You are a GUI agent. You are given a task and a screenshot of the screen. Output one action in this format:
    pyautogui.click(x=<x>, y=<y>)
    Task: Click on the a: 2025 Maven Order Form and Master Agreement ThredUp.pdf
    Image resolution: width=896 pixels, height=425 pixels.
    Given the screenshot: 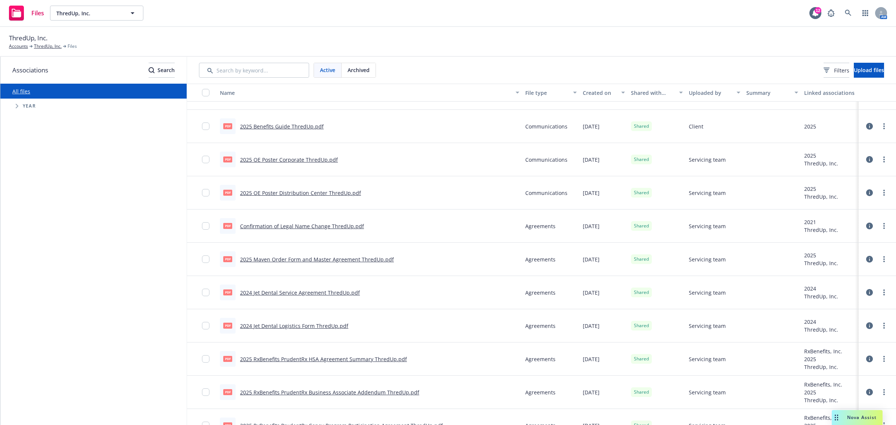 What is the action you would take?
    pyautogui.click(x=317, y=259)
    